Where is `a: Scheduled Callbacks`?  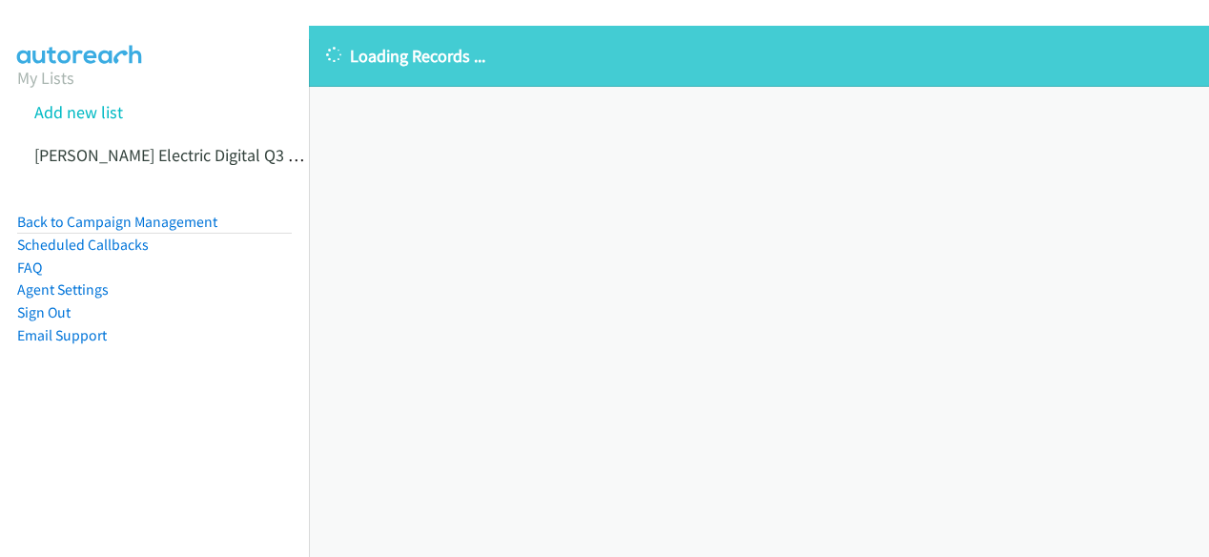
a: Scheduled Callbacks is located at coordinates (83, 244).